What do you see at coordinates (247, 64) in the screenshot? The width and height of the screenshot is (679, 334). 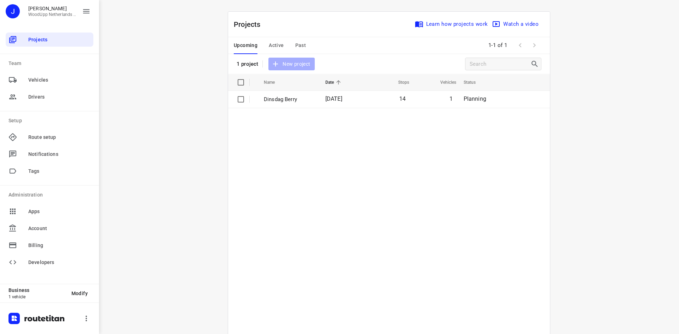 I see `p: 1 project` at bounding box center [247, 64].